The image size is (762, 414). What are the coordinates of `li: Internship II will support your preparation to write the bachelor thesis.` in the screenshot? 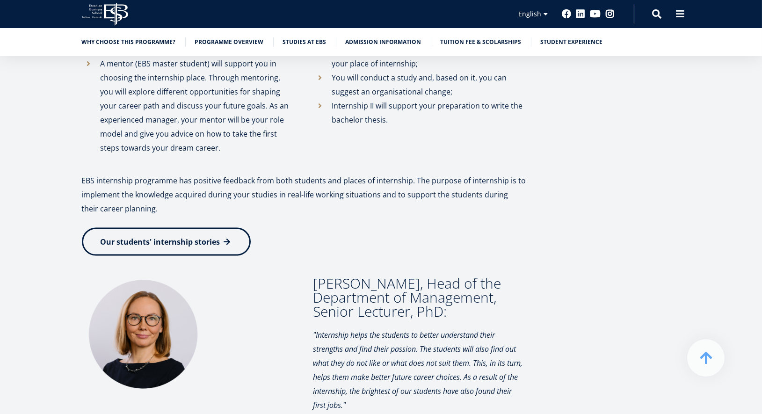 It's located at (419, 113).